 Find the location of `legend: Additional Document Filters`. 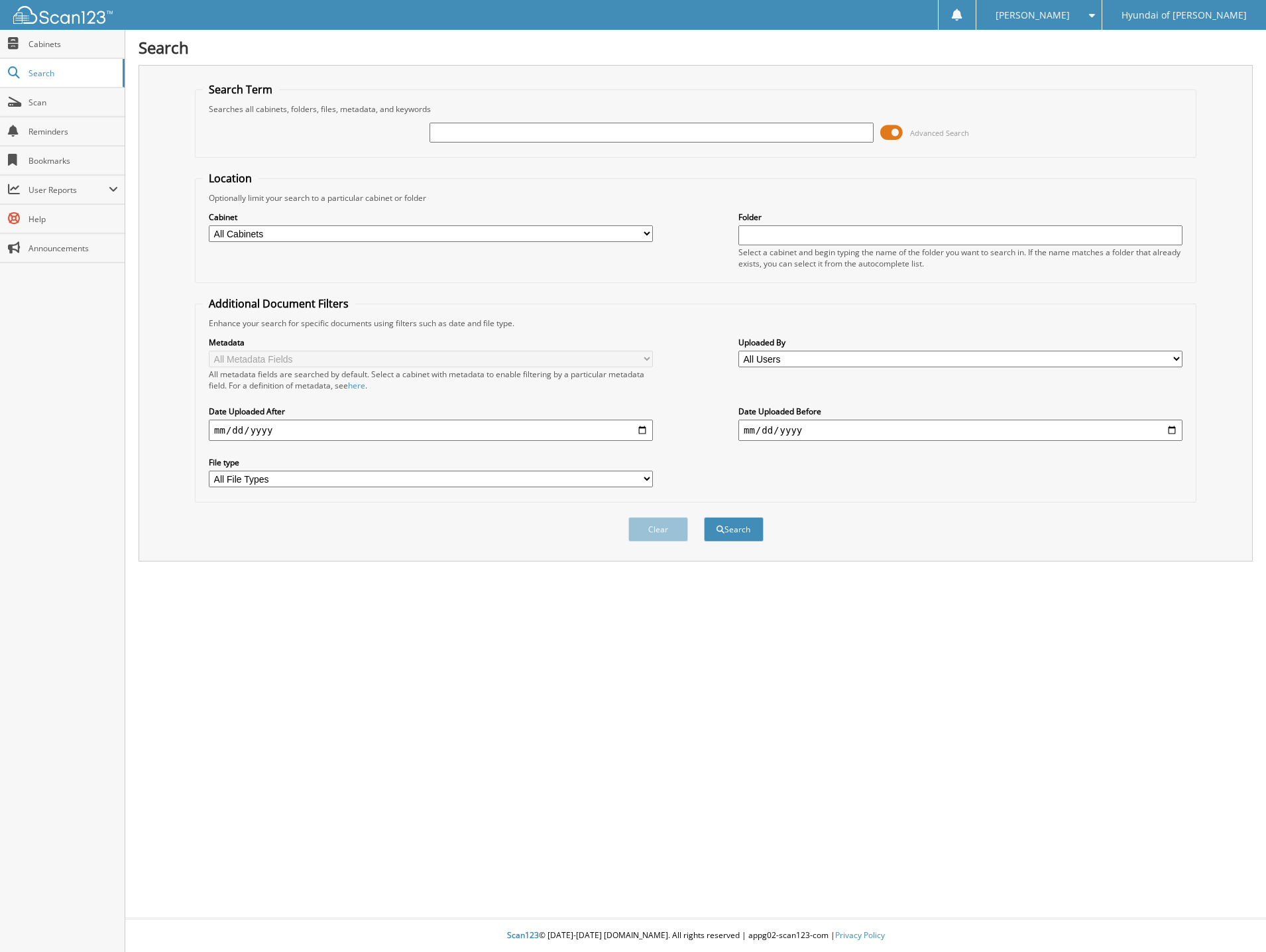

legend: Additional Document Filters is located at coordinates (278, 304).